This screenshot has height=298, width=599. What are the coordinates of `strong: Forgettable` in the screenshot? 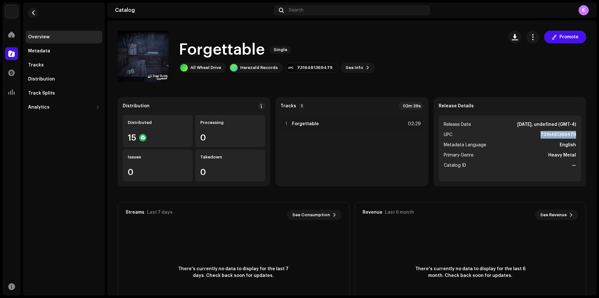 It's located at (305, 124).